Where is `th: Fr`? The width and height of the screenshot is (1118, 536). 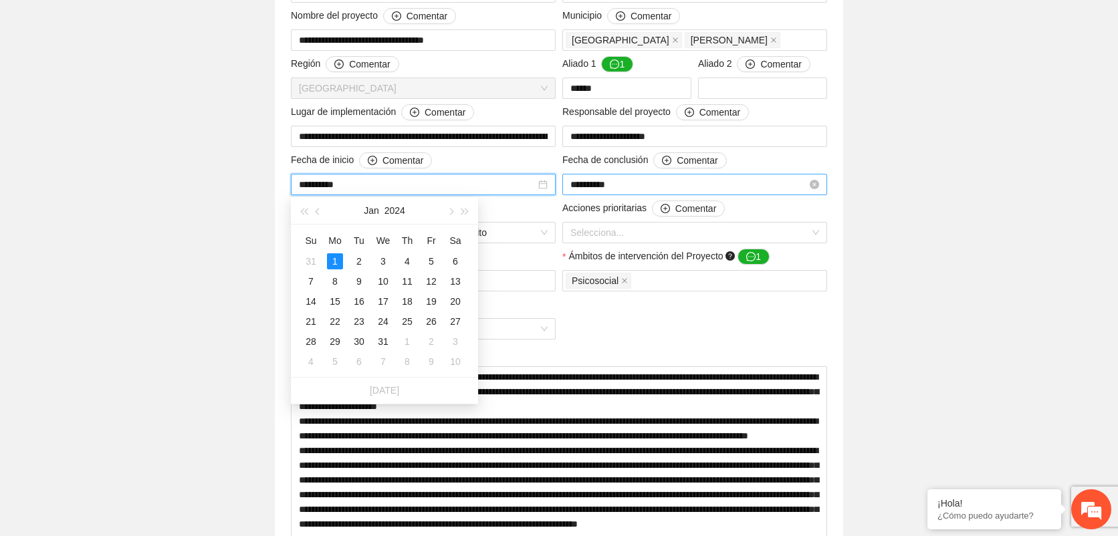 th: Fr is located at coordinates (431, 241).